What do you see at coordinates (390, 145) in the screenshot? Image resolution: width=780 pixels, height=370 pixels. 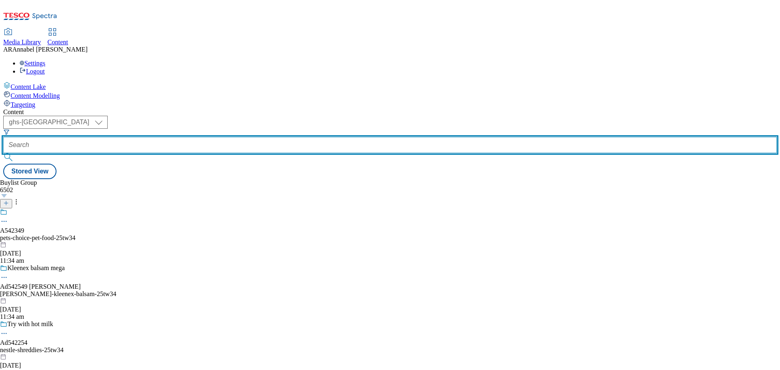 I see `input: Search` at bounding box center [390, 145].